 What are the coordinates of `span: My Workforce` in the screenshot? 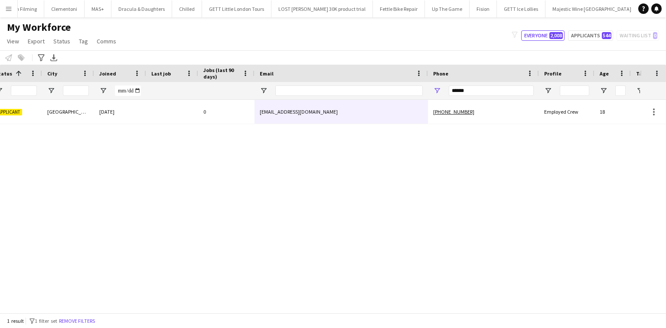 It's located at (39, 27).